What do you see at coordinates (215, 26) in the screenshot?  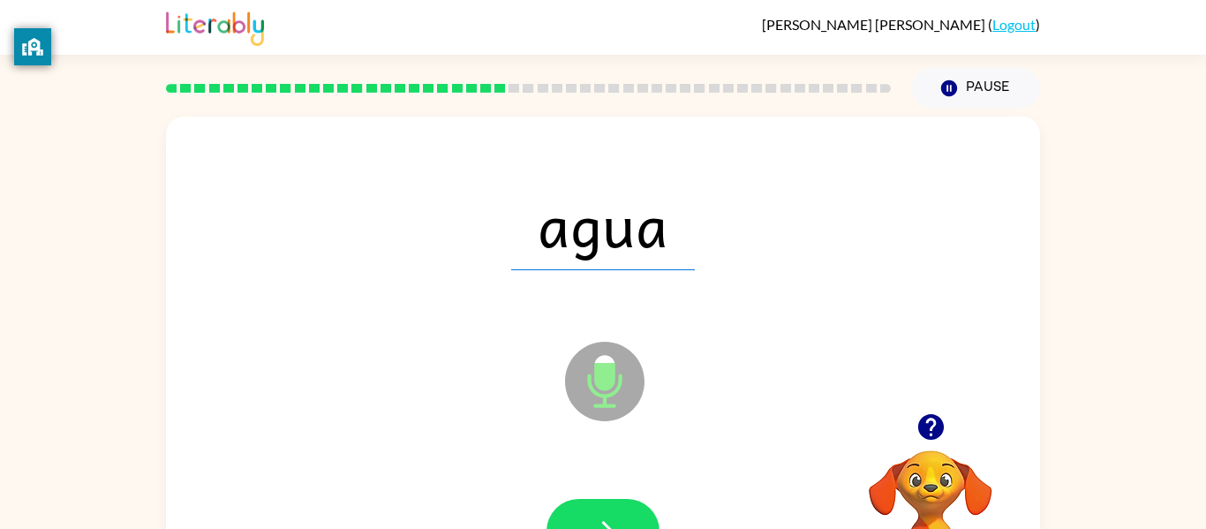 I see `img: Literably` at bounding box center [215, 26].